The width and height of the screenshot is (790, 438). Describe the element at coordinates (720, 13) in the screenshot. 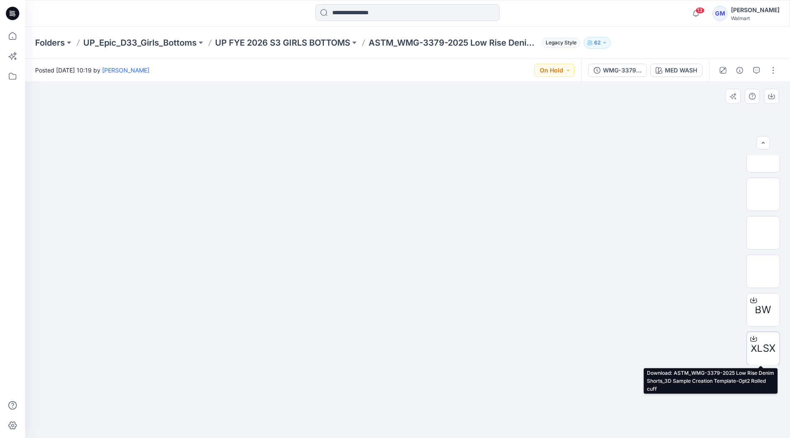

I see `div: GM` at that location.